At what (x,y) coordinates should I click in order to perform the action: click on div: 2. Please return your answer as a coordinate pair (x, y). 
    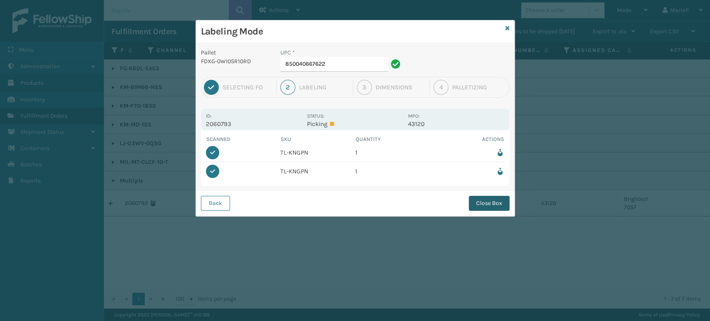
    Looking at the image, I should click on (288, 87).